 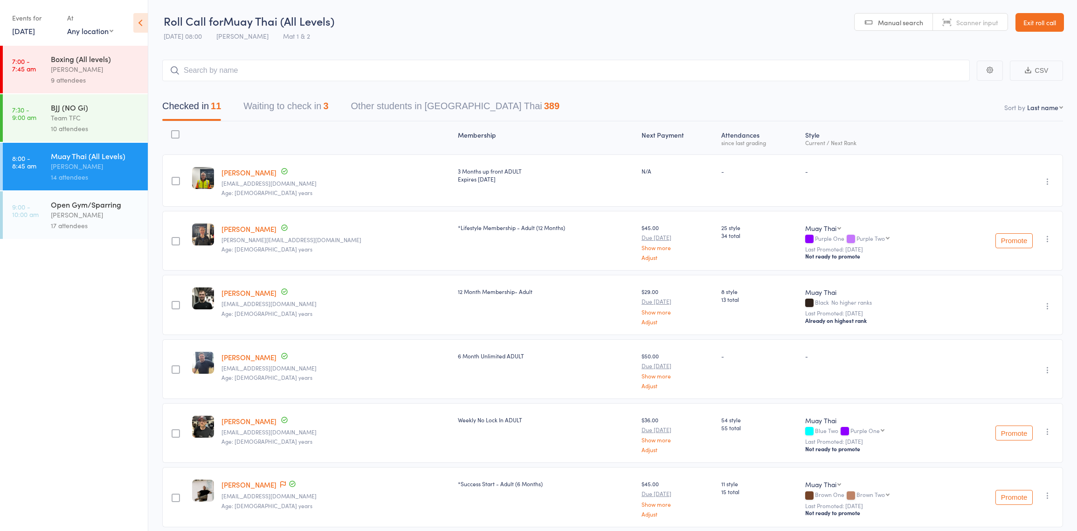 I want to click on div: *Success Start - Adult (6 Months), so click(x=546, y=483).